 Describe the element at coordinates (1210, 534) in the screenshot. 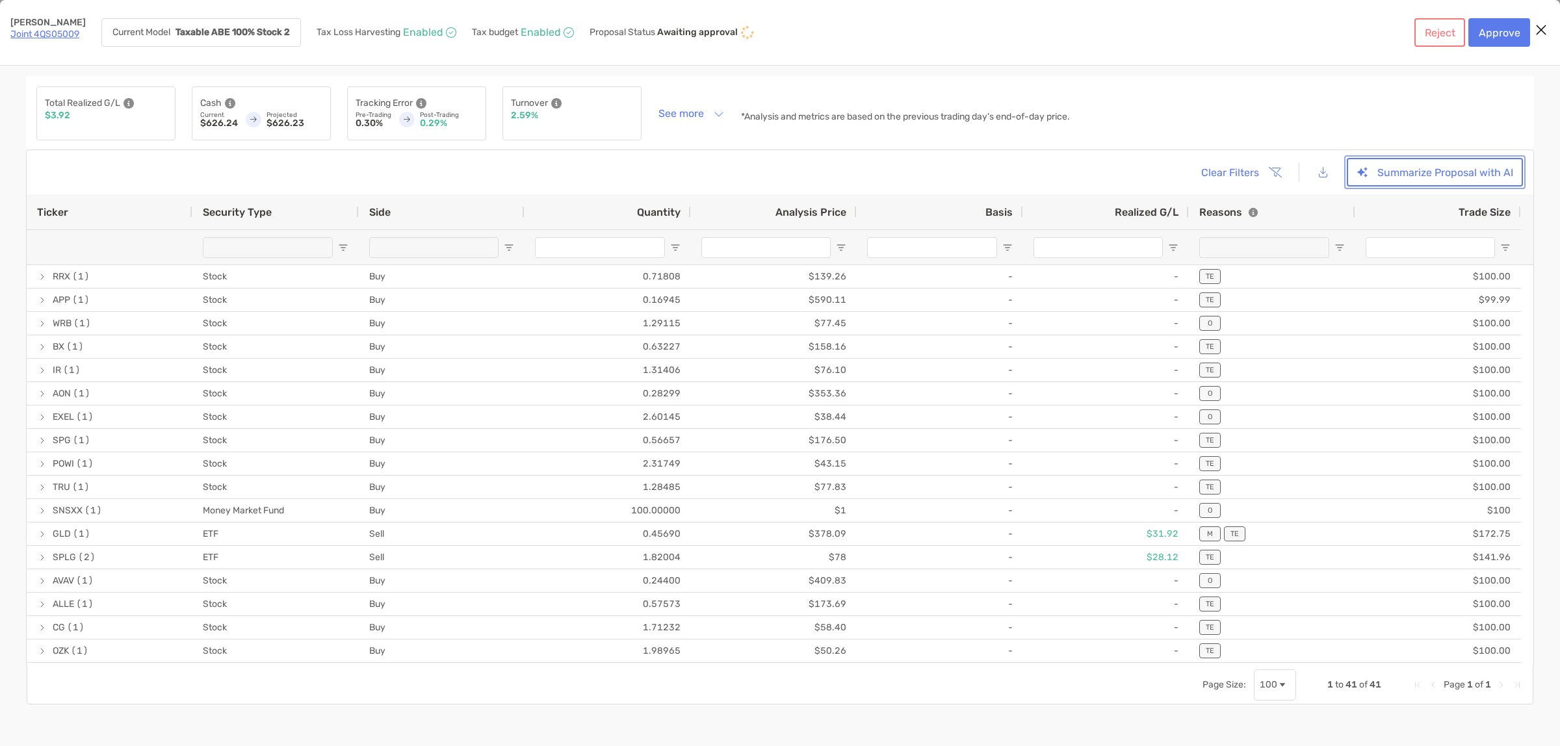

I see `p: M` at that location.